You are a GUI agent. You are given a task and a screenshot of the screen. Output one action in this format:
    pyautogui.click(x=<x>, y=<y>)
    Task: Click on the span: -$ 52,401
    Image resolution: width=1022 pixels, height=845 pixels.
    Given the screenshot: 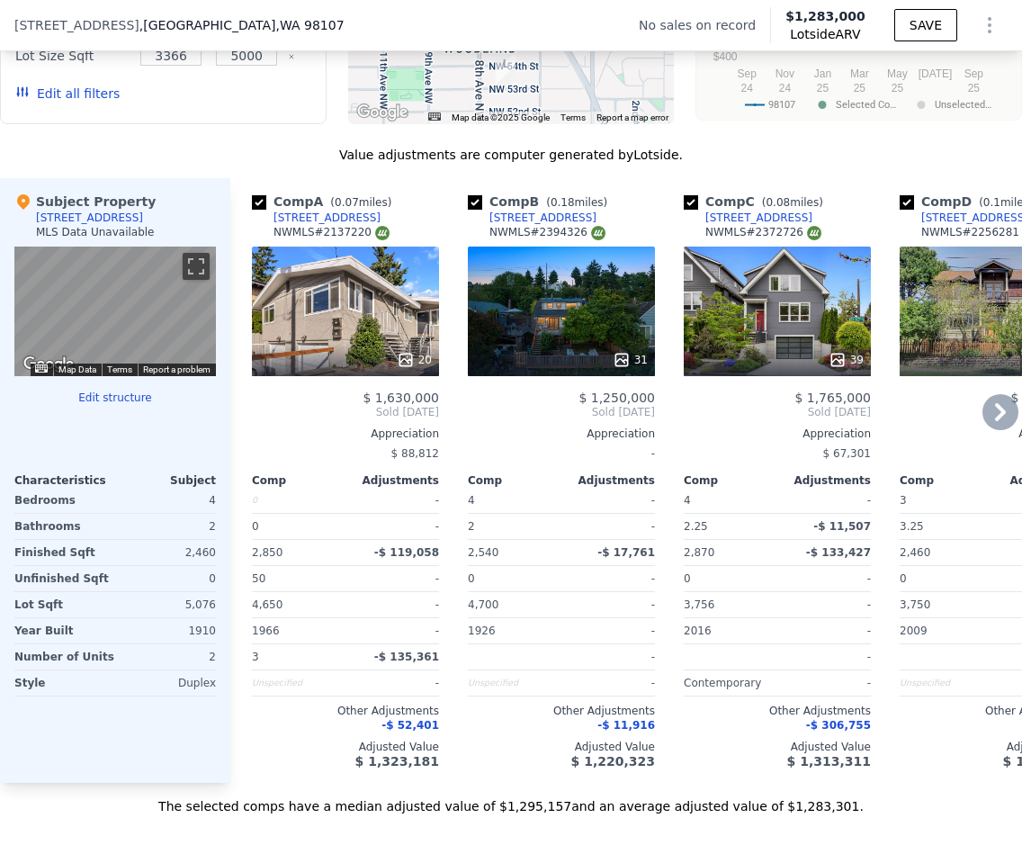 What is the action you would take?
    pyautogui.click(x=410, y=725)
    